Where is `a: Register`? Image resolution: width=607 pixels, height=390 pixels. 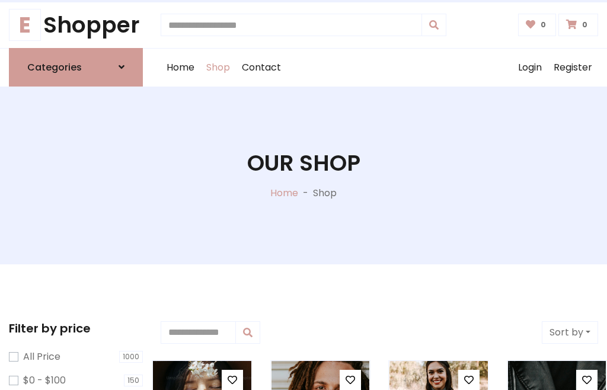
a: Register is located at coordinates (572, 68).